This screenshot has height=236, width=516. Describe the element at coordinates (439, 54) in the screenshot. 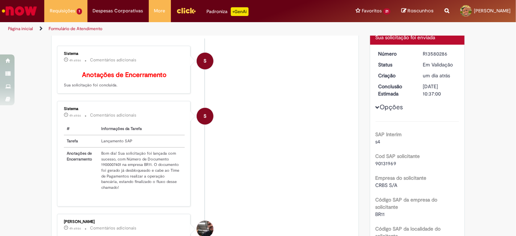

I see `div: R13580286` at that location.